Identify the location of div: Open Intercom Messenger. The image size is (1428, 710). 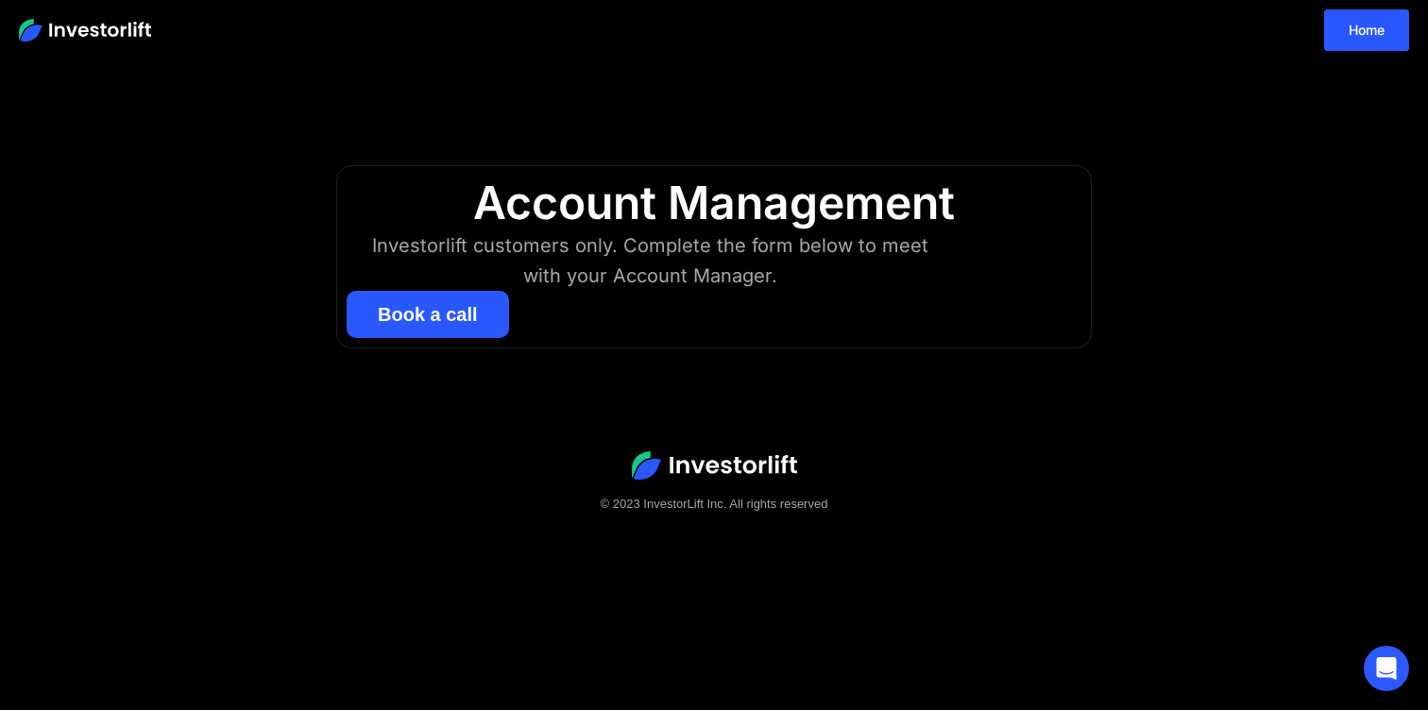
(1386, 669).